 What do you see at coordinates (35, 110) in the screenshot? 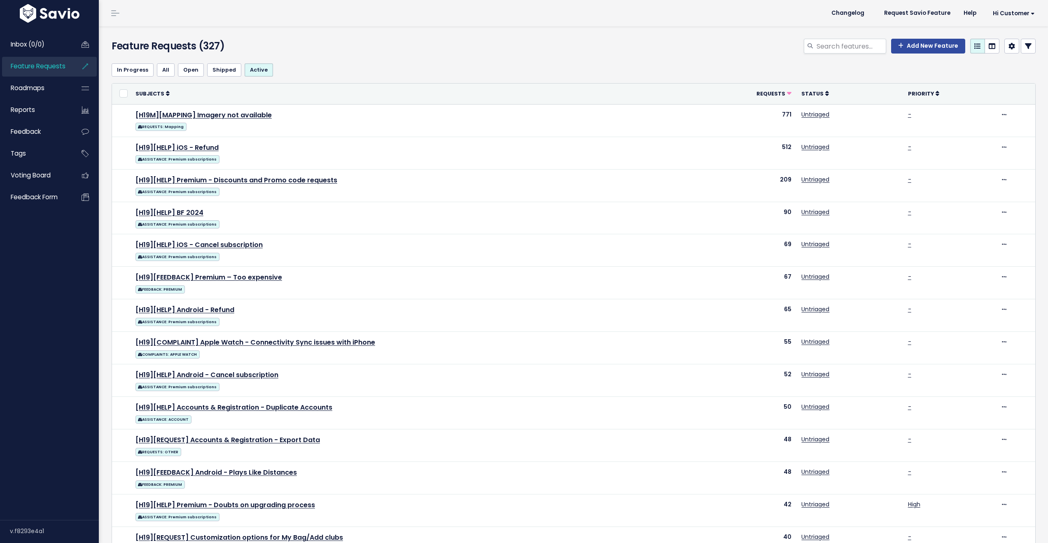
I see `a: Reports` at bounding box center [35, 110].